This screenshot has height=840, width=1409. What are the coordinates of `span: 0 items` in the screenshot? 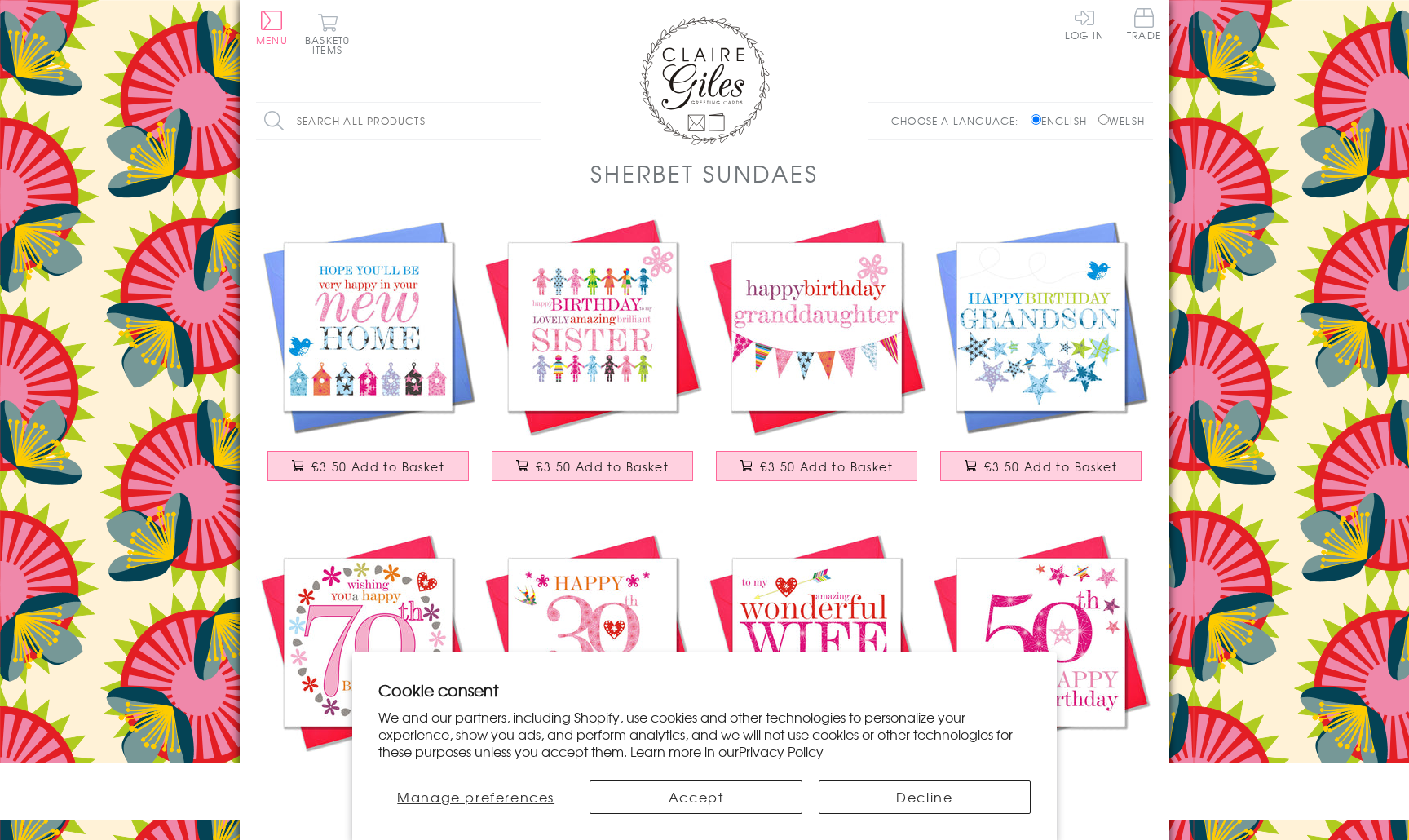 It's located at (331, 45).